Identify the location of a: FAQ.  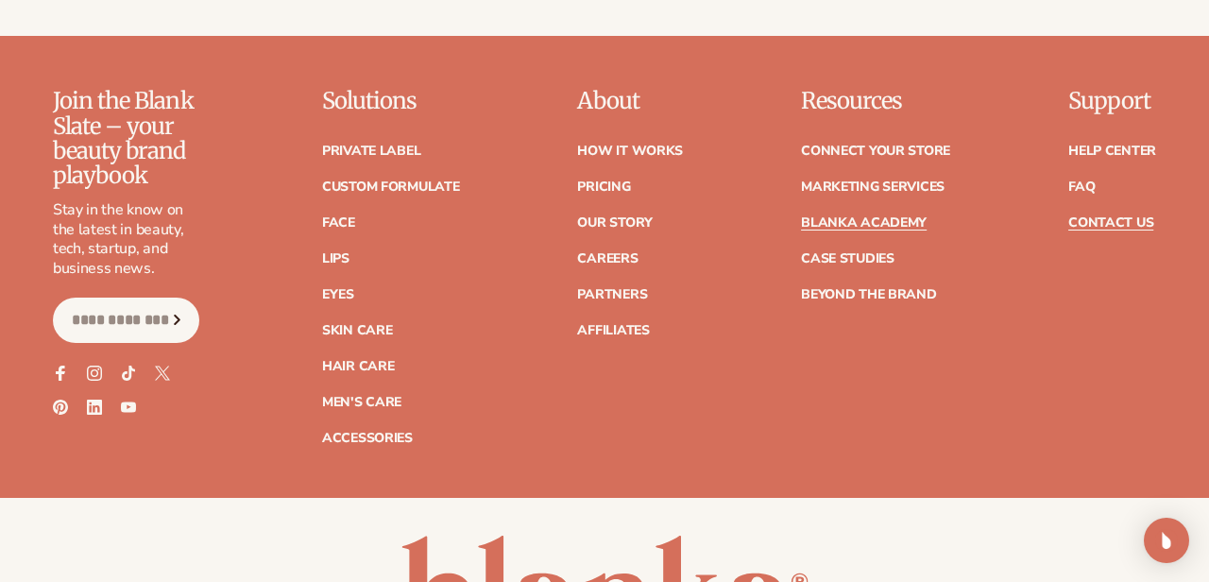
(1082, 187).